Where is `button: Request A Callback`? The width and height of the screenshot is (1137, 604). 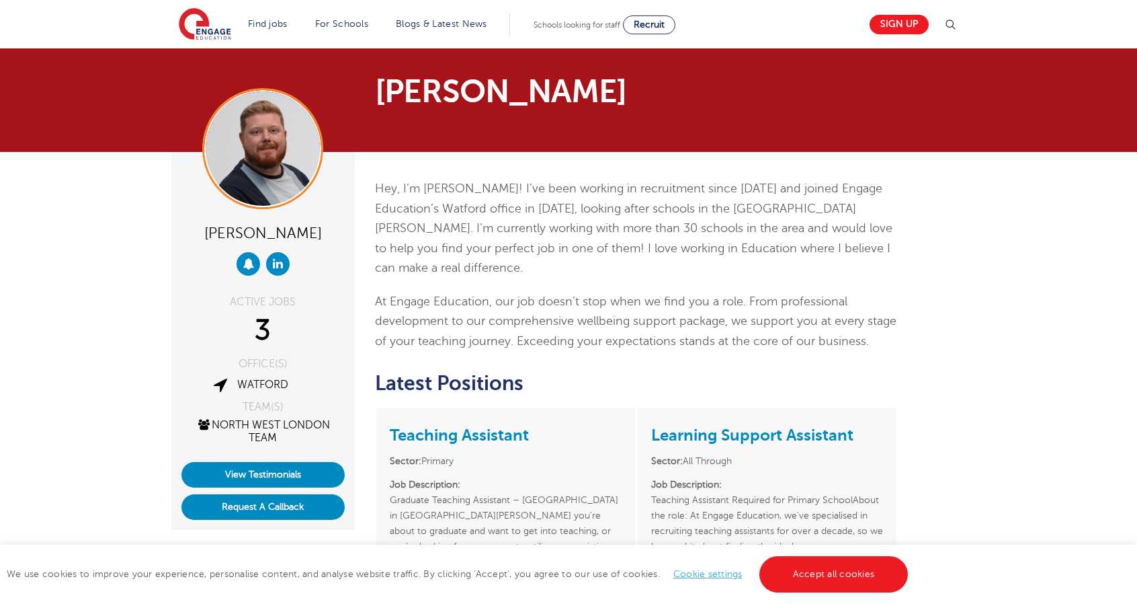
button: Request A Callback is located at coordinates (263, 507).